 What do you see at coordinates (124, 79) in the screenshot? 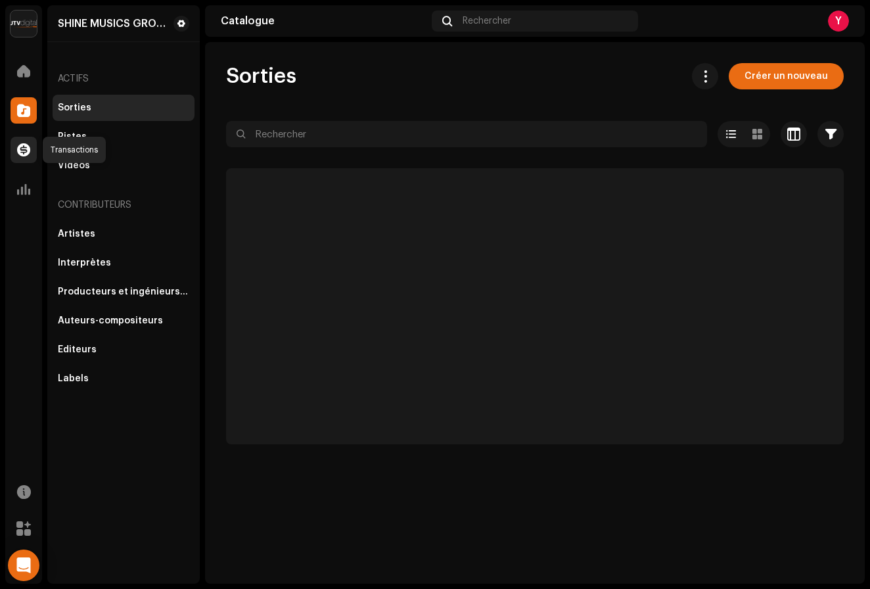
I see `re-a-nav-header: Actifs` at bounding box center [124, 79].